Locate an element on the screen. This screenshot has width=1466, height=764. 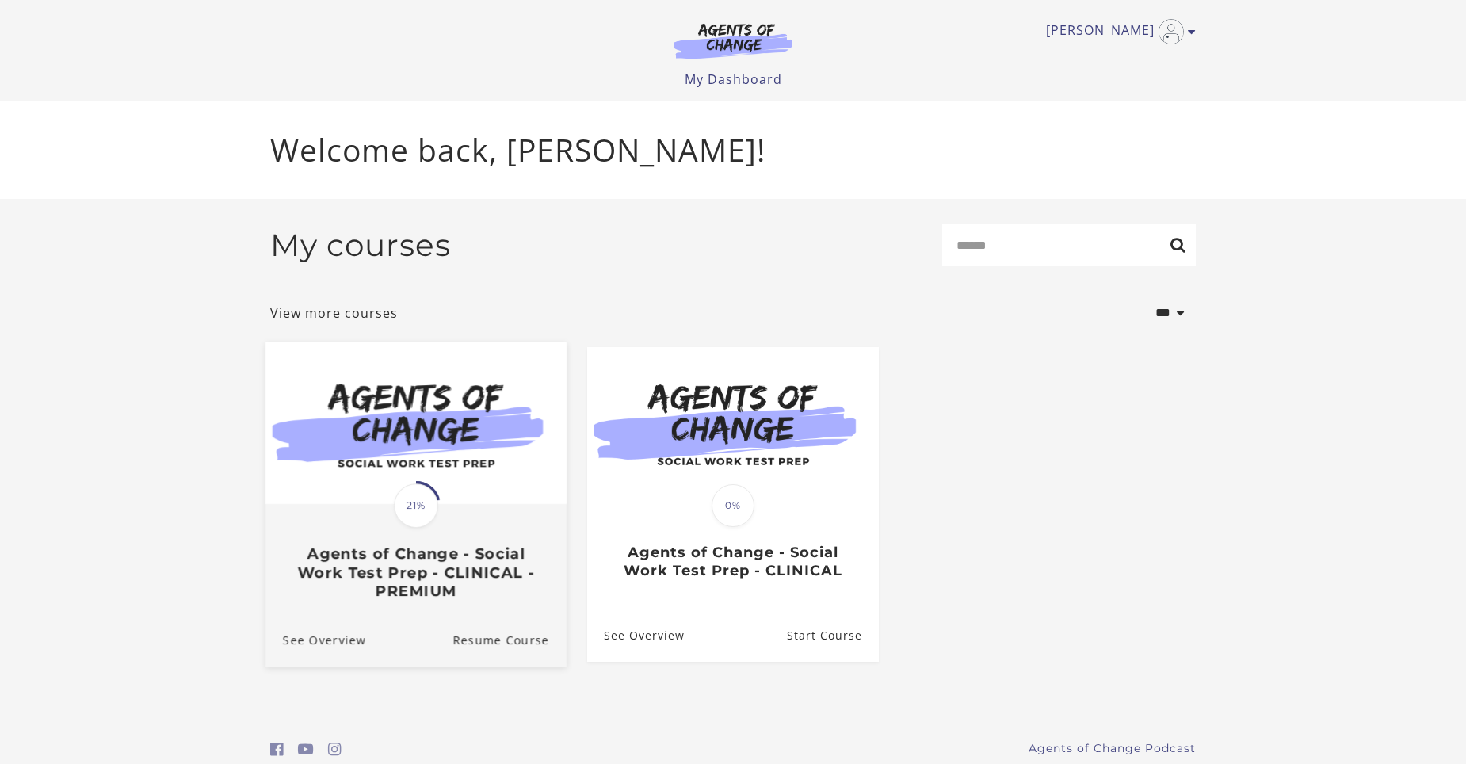
a: Agents of Change - Social Work Test Prep - CLINICAL - PREMIUM: Resume Course is located at coordinates (510, 639).